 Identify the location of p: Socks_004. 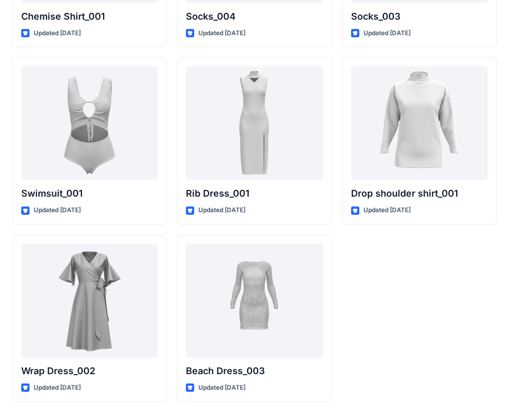
(254, 17).